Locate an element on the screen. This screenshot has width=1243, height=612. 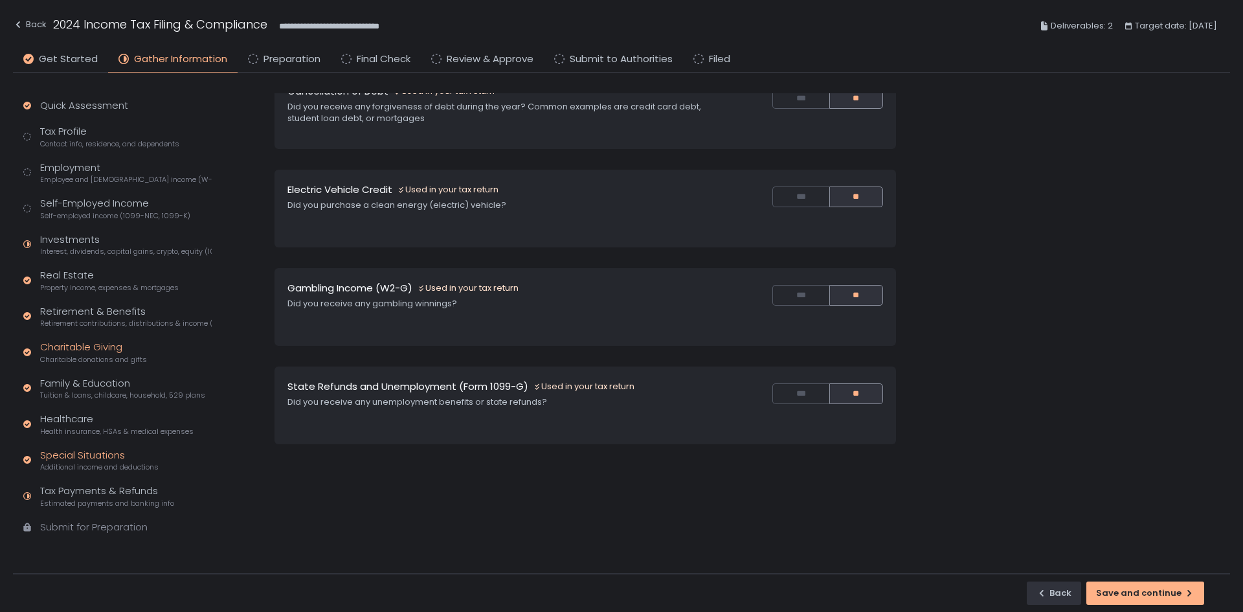
span: Self-employed income (1099-NEC, 1099-K) is located at coordinates (115, 216).